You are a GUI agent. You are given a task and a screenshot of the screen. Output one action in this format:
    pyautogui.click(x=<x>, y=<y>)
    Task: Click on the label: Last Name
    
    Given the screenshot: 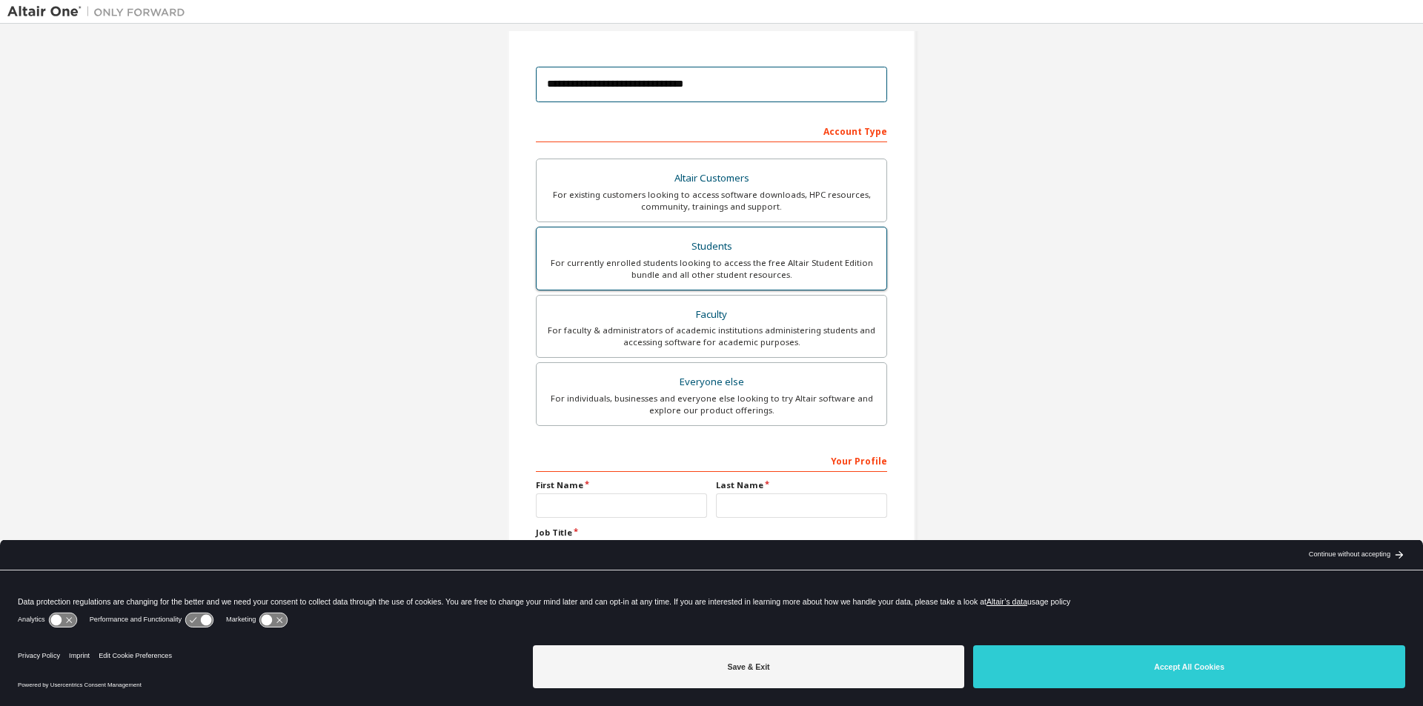 What is the action you would take?
    pyautogui.click(x=801, y=485)
    